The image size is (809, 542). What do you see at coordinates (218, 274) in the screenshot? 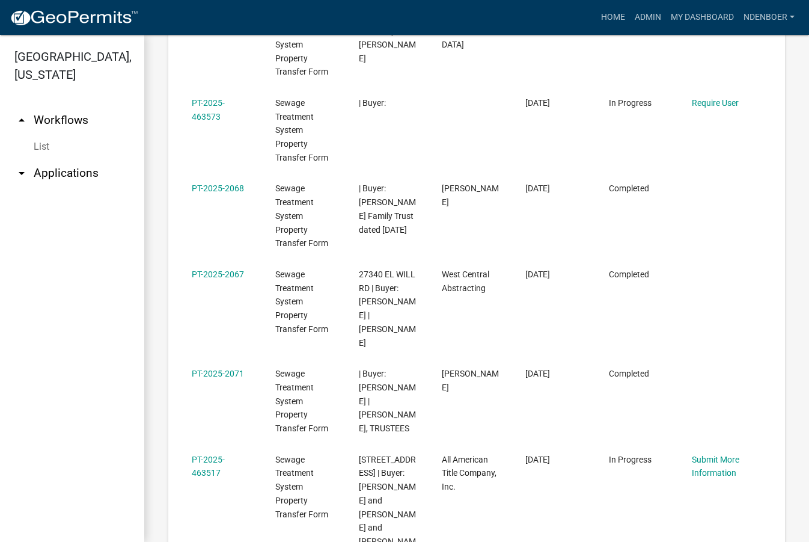
I see `a: PT-2025-2067` at bounding box center [218, 274].